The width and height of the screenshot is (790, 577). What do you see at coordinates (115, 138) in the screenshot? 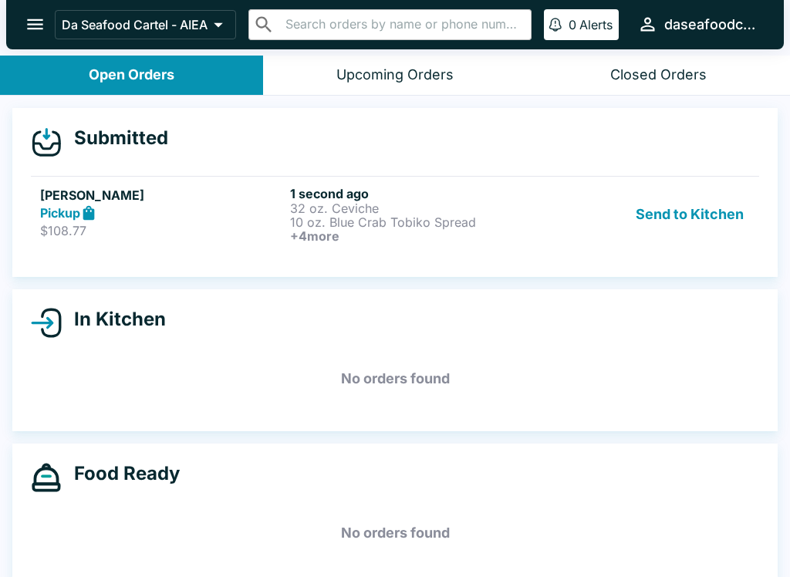
I see `h4: Submitted` at bounding box center [115, 138].